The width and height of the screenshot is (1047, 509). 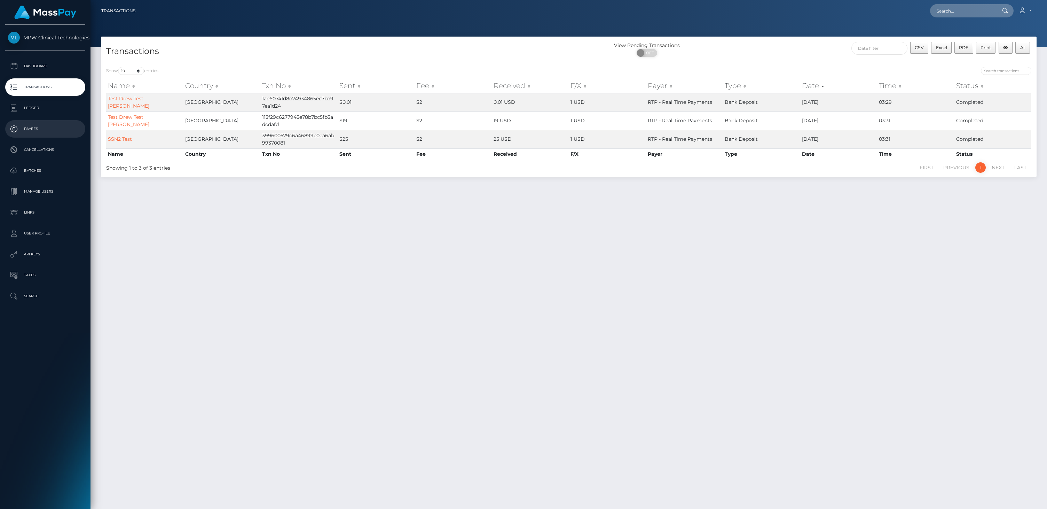 I want to click on p: Transactions, so click(x=45, y=87).